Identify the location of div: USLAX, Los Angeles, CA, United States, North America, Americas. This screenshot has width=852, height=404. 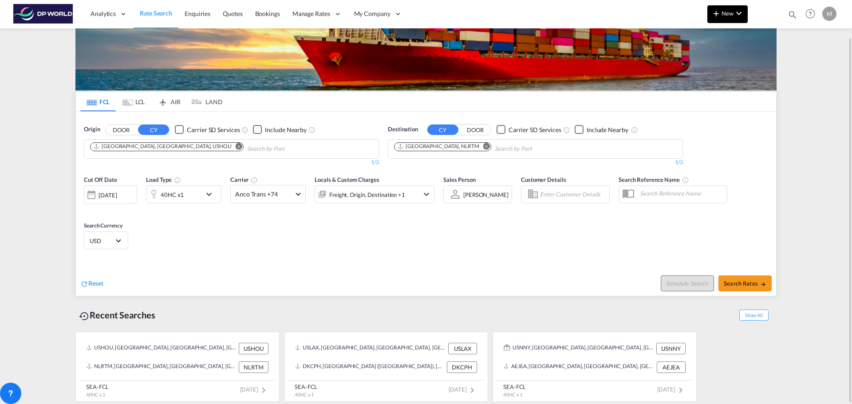
(370, 349).